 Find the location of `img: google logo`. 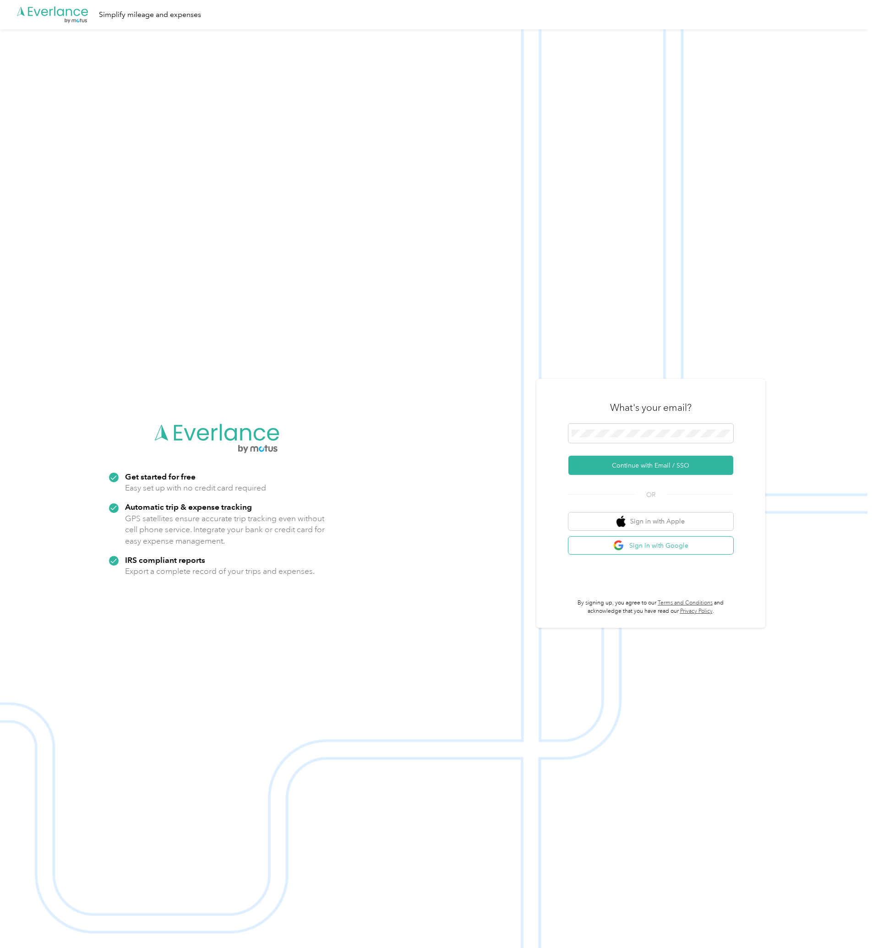

img: google logo is located at coordinates (619, 546).